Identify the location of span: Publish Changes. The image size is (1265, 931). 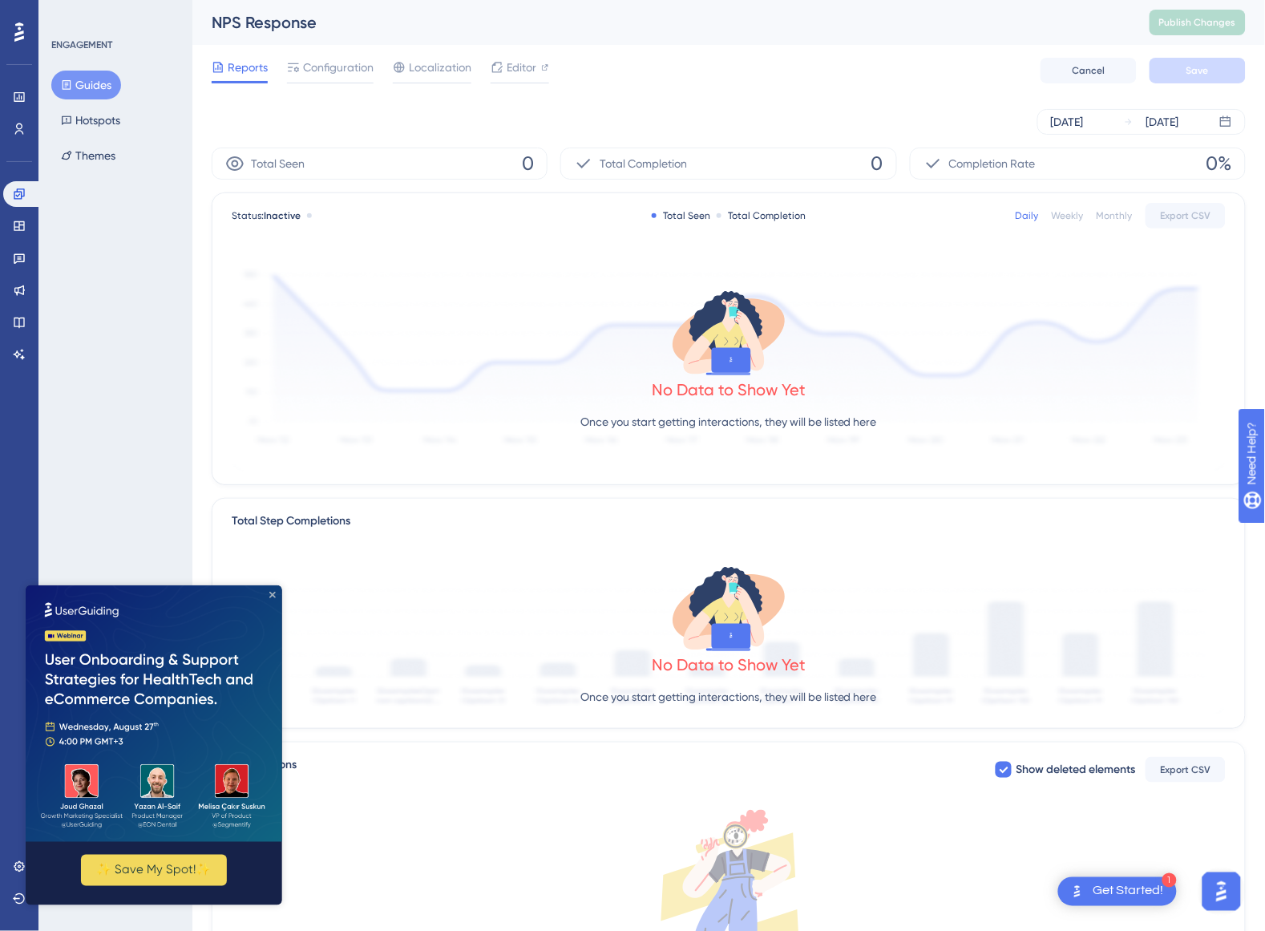
(1198, 22).